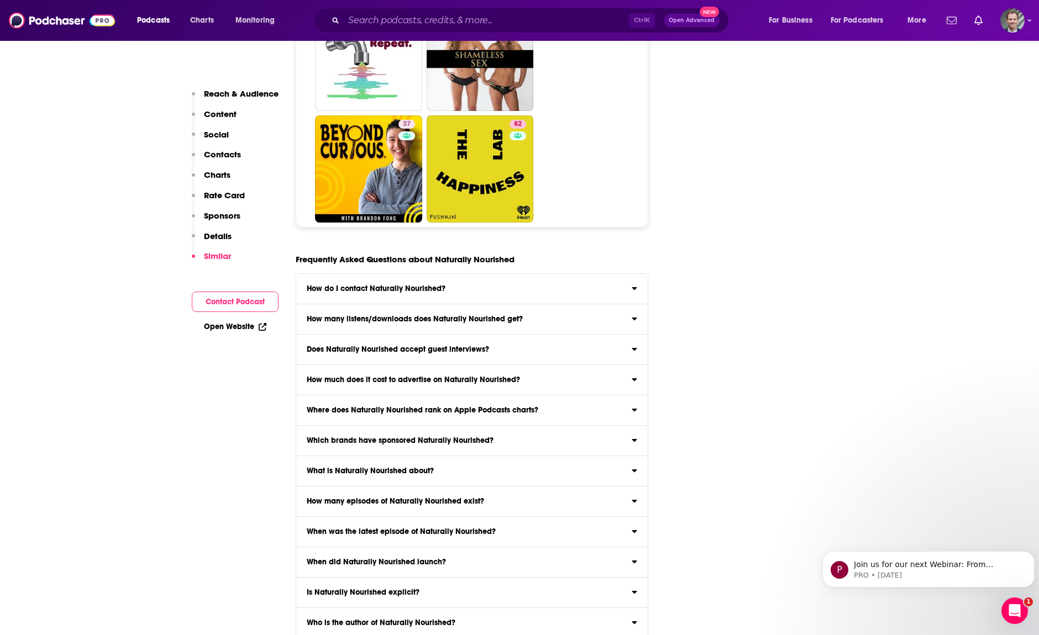  Describe the element at coordinates (202, 20) in the screenshot. I see `a: Charts` at that location.